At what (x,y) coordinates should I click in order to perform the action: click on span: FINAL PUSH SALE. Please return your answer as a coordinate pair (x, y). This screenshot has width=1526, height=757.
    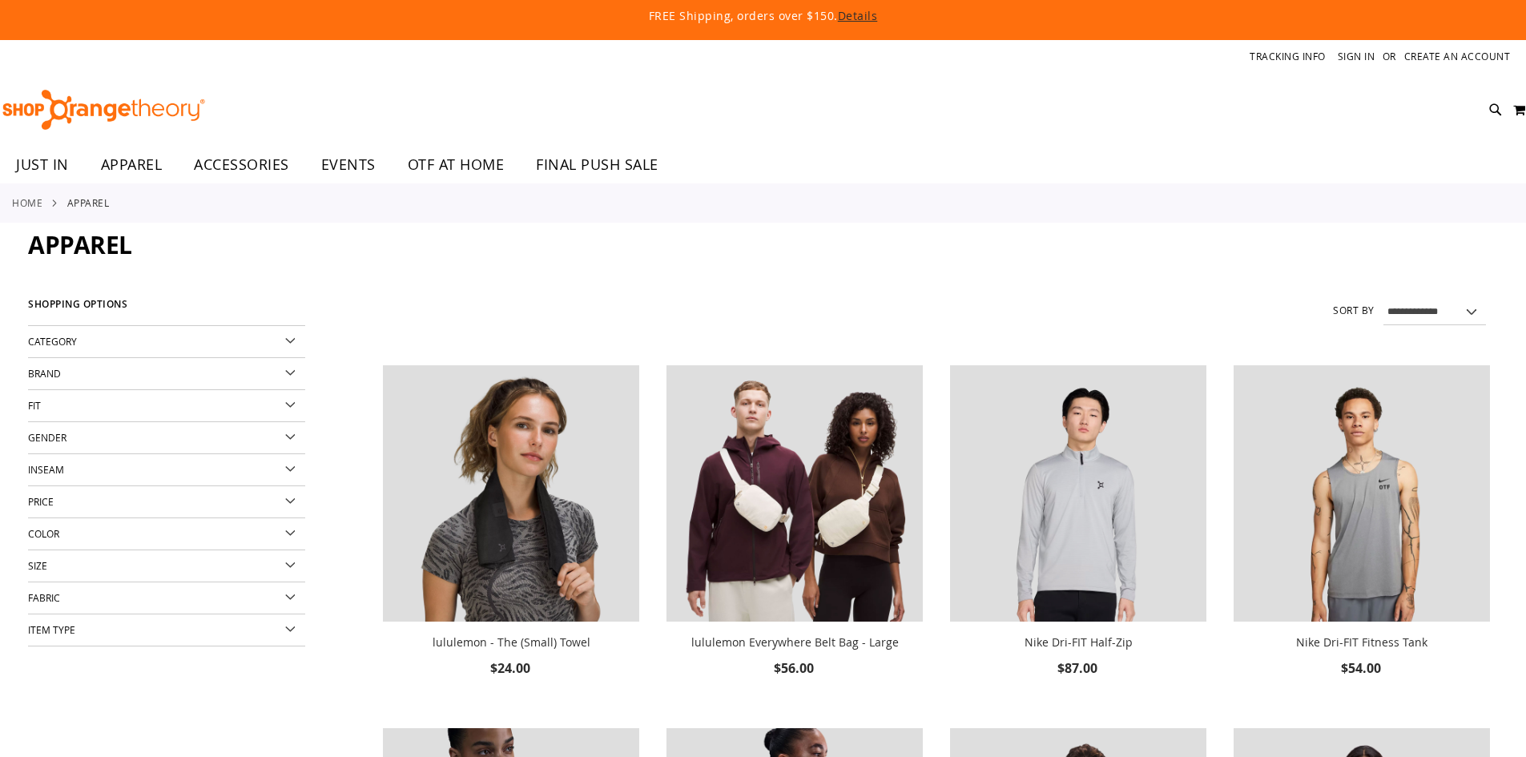
    Looking at the image, I should click on (597, 164).